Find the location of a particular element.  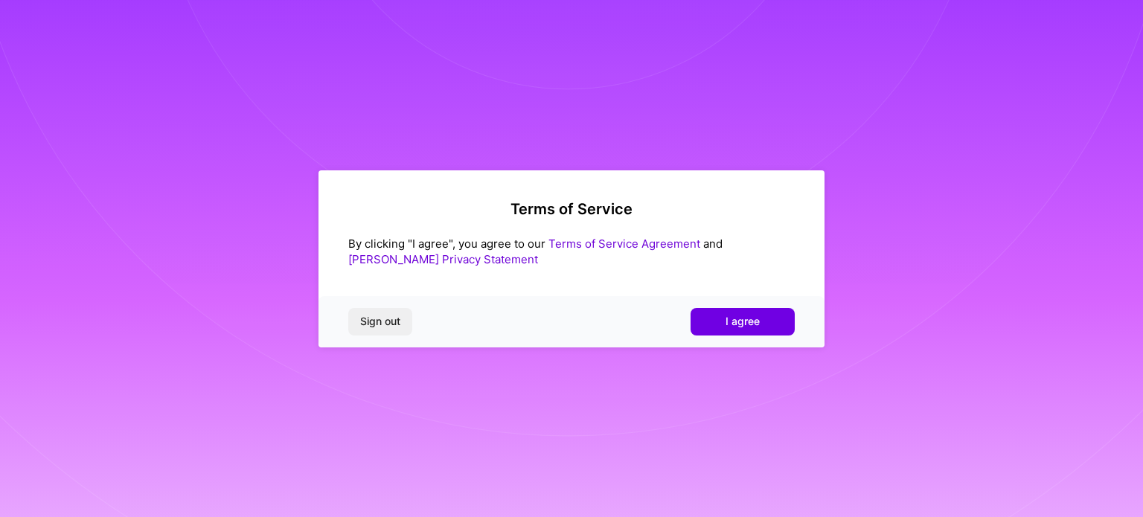

button: Sign out is located at coordinates (380, 322).